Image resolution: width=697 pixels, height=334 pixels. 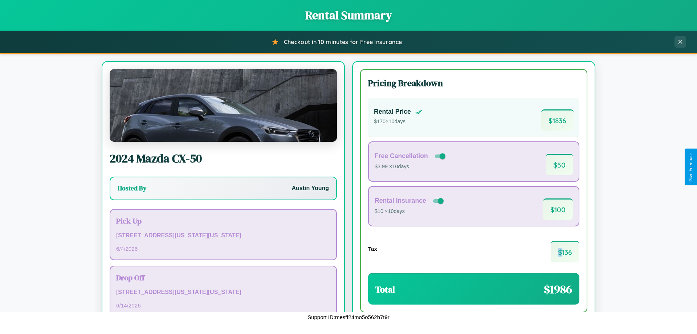 I want to click on h3: Total, so click(x=385, y=289).